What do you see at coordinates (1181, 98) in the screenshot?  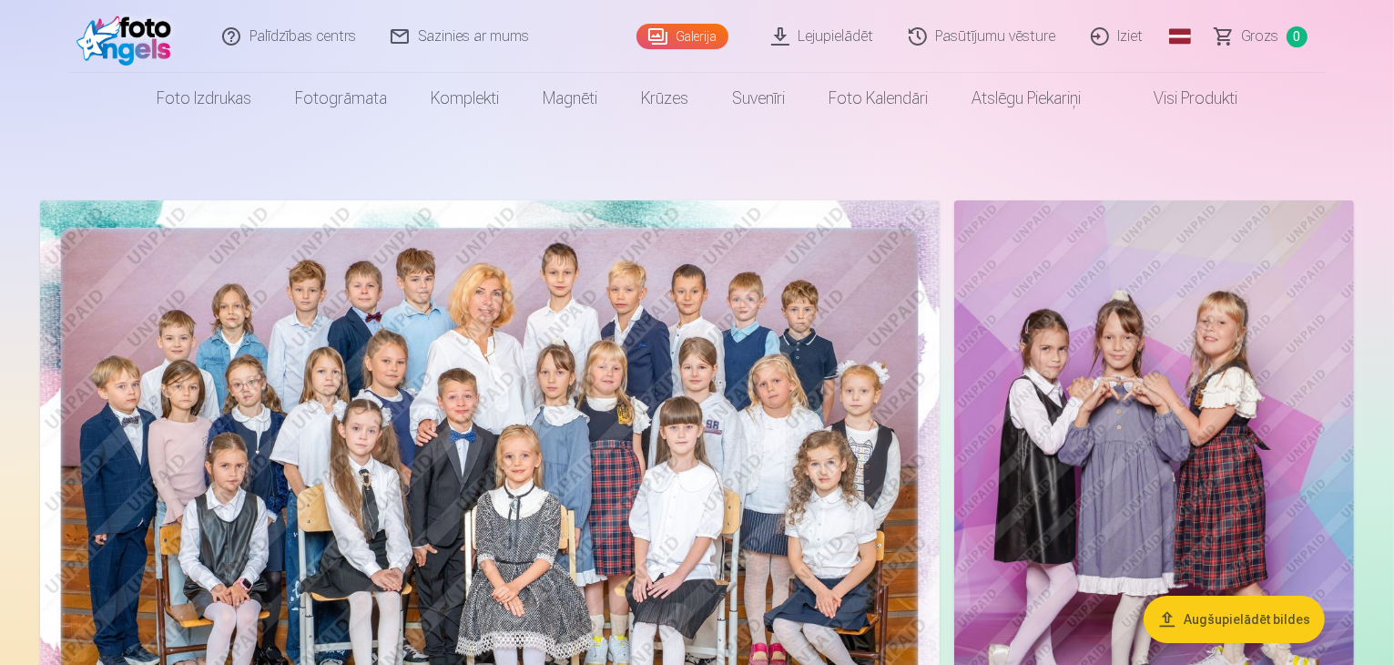 I see `a: Visi produkti` at bounding box center [1181, 98].